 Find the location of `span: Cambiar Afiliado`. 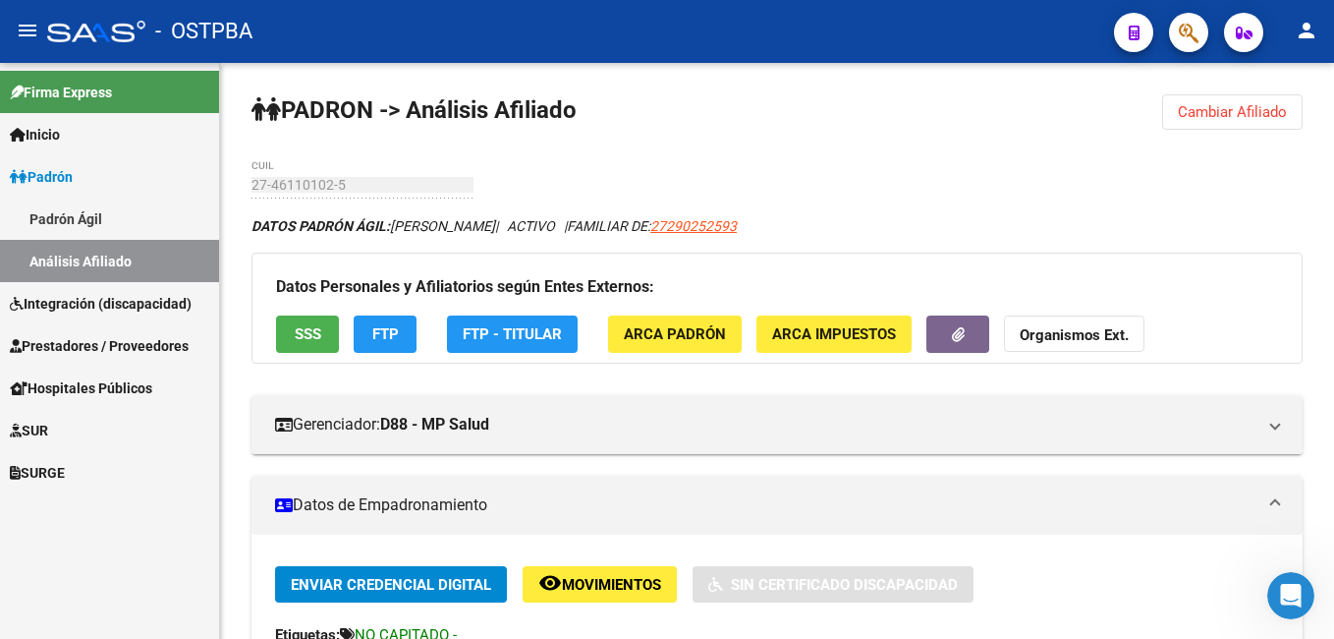

span: Cambiar Afiliado is located at coordinates (1232, 112).